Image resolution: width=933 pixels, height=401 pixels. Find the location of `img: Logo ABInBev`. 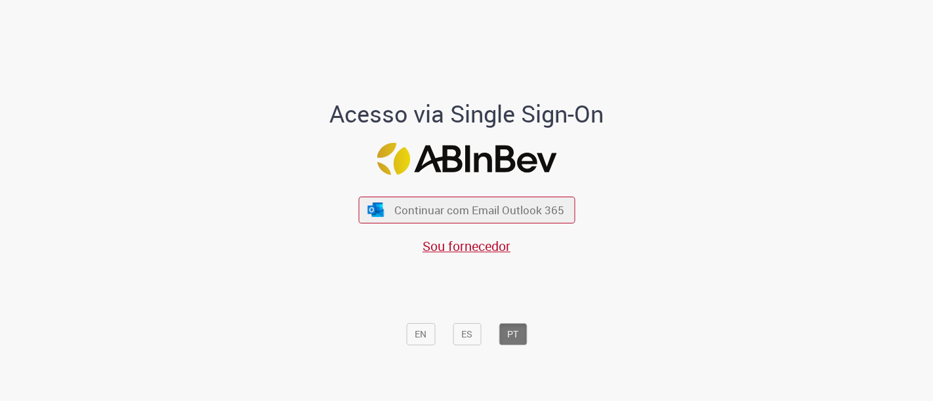

img: Logo ABInBev is located at coordinates (466, 159).